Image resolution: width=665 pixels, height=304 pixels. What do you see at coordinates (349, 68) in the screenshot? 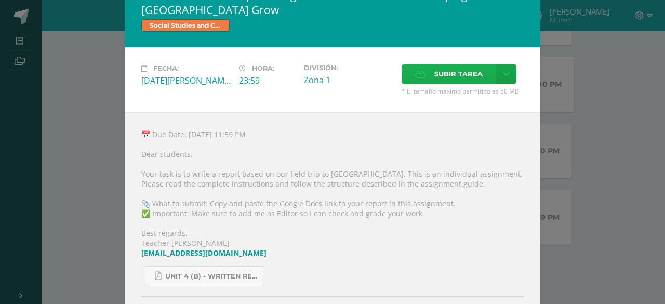
I see `label: División:` at bounding box center [349, 68].